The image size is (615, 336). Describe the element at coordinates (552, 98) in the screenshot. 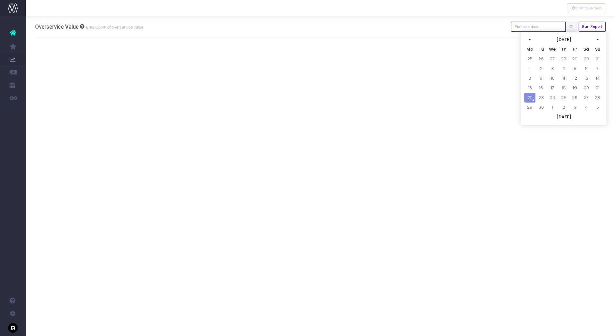

I see `td: 24` at that location.